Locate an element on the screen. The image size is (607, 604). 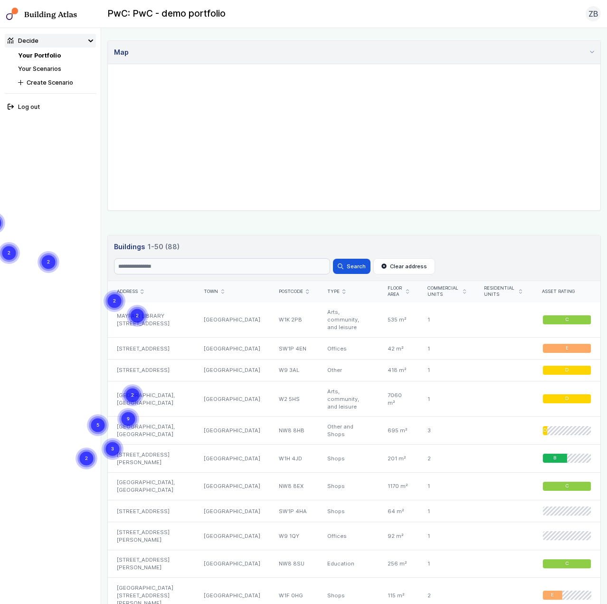
div: Floor area is located at coordinates (398, 291).